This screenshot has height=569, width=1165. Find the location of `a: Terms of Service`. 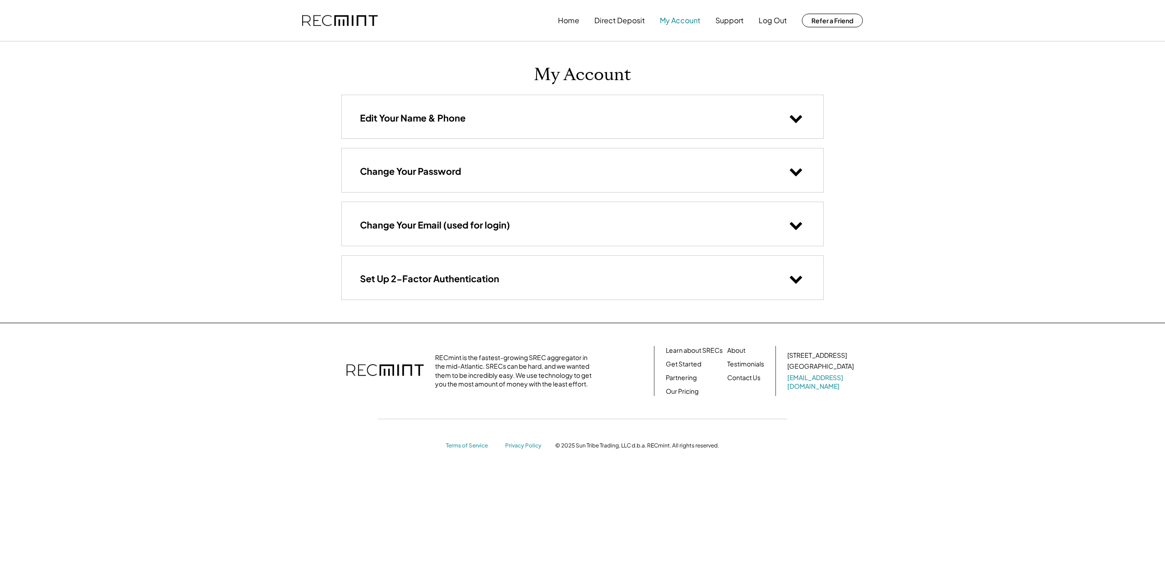

a: Terms of Service is located at coordinates (471, 446).